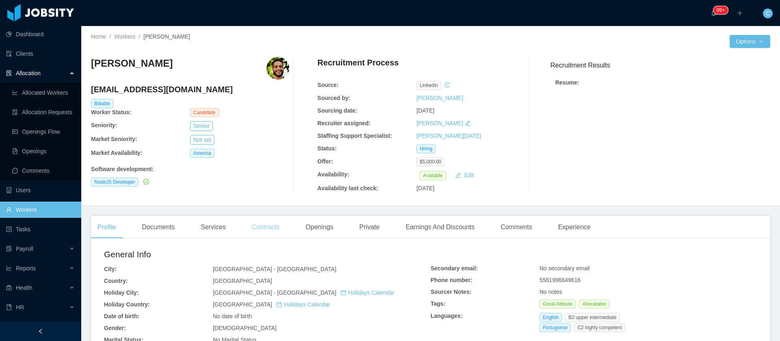  Describe the element at coordinates (348, 188) in the screenshot. I see `b: Availability last check:` at that location.